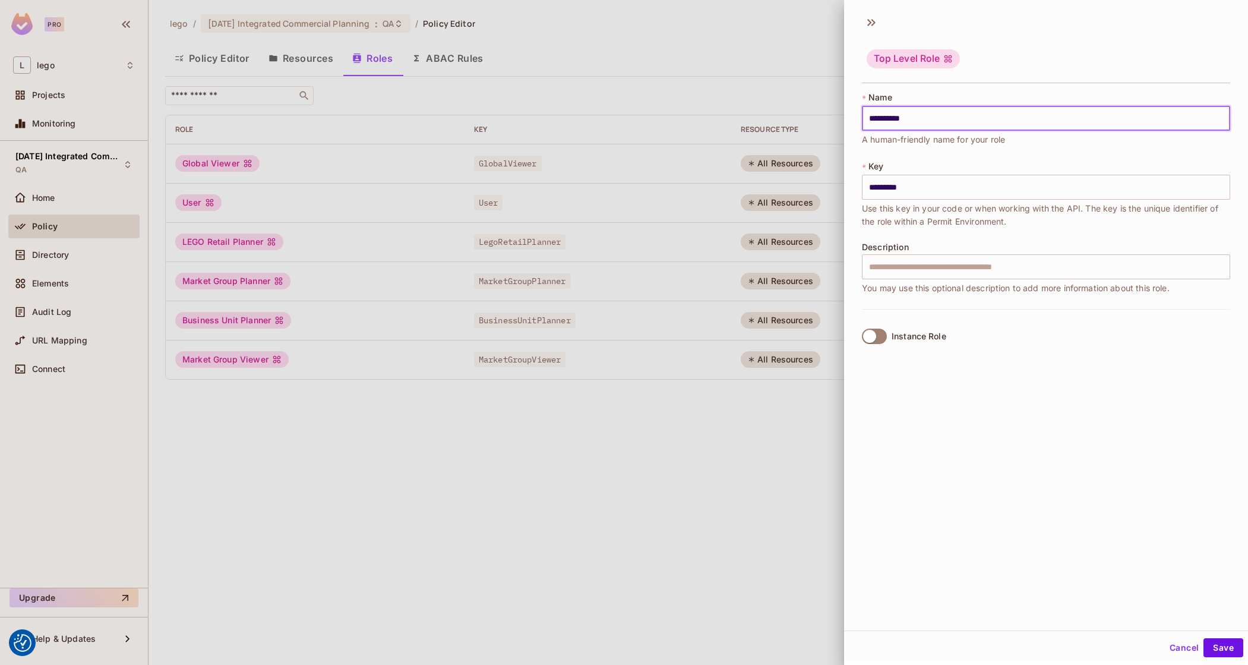 The image size is (1248, 665). Describe the element at coordinates (934, 140) in the screenshot. I see `span: A human-friendly name for your role` at that location.